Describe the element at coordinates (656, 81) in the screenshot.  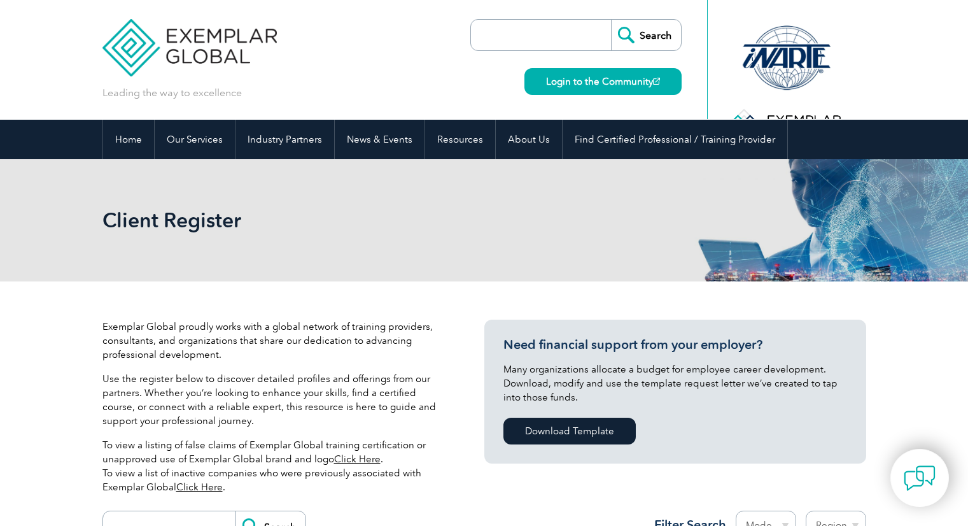
I see `img: open_square.png` at that location.